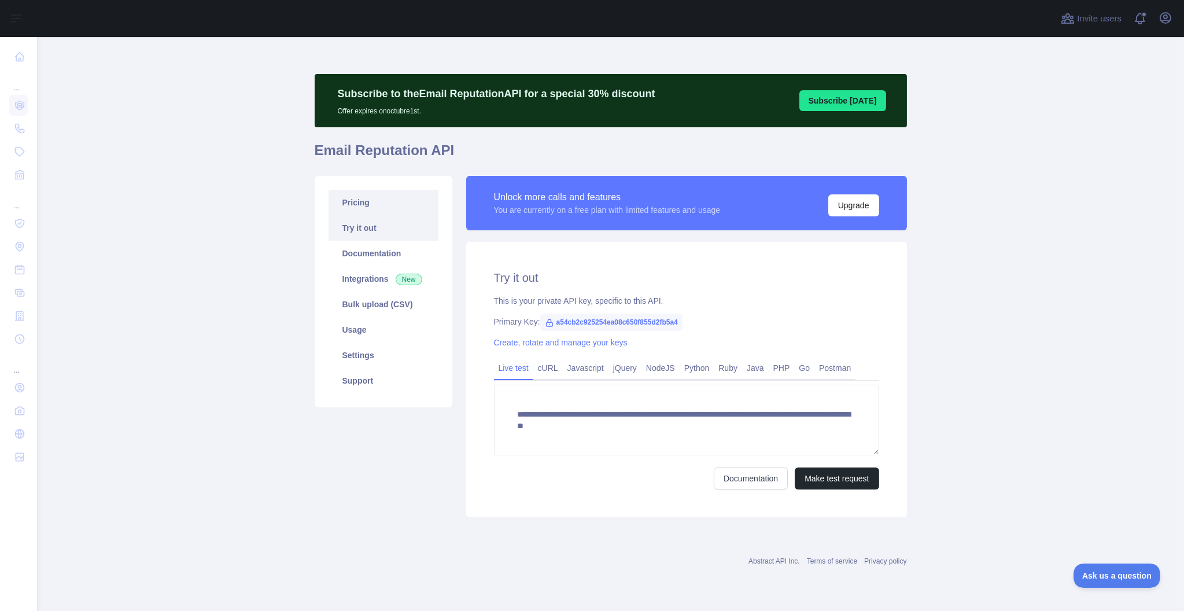  I want to click on a: Support, so click(384, 381).